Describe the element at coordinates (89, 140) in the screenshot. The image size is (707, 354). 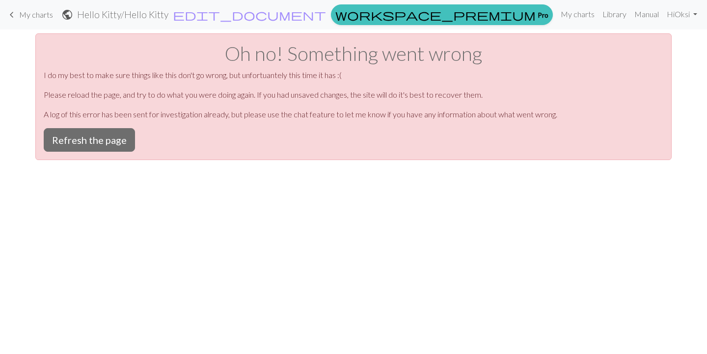
I see `button: Refresh the page` at that location.